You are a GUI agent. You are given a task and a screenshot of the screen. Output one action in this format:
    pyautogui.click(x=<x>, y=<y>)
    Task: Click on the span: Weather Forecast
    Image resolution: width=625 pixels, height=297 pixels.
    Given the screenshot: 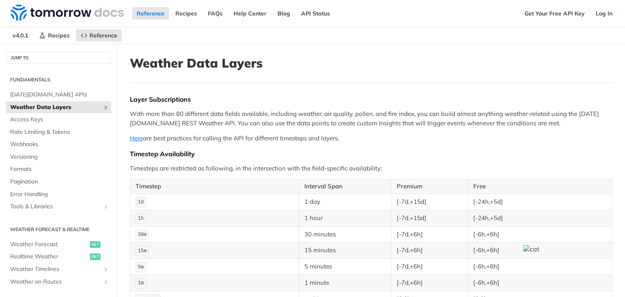 What is the action you would take?
    pyautogui.click(x=49, y=245)
    